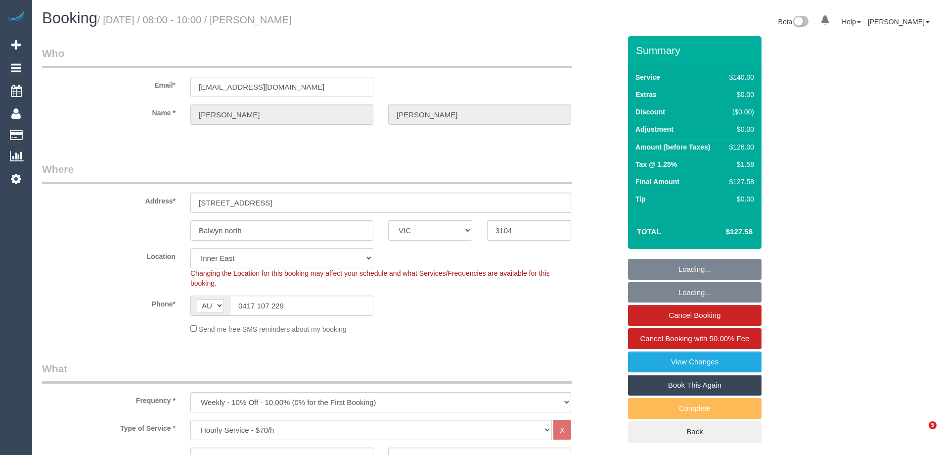 This screenshot has height=455, width=942. I want to click on span: Send me free SMS reminders about my booking, so click(273, 329).